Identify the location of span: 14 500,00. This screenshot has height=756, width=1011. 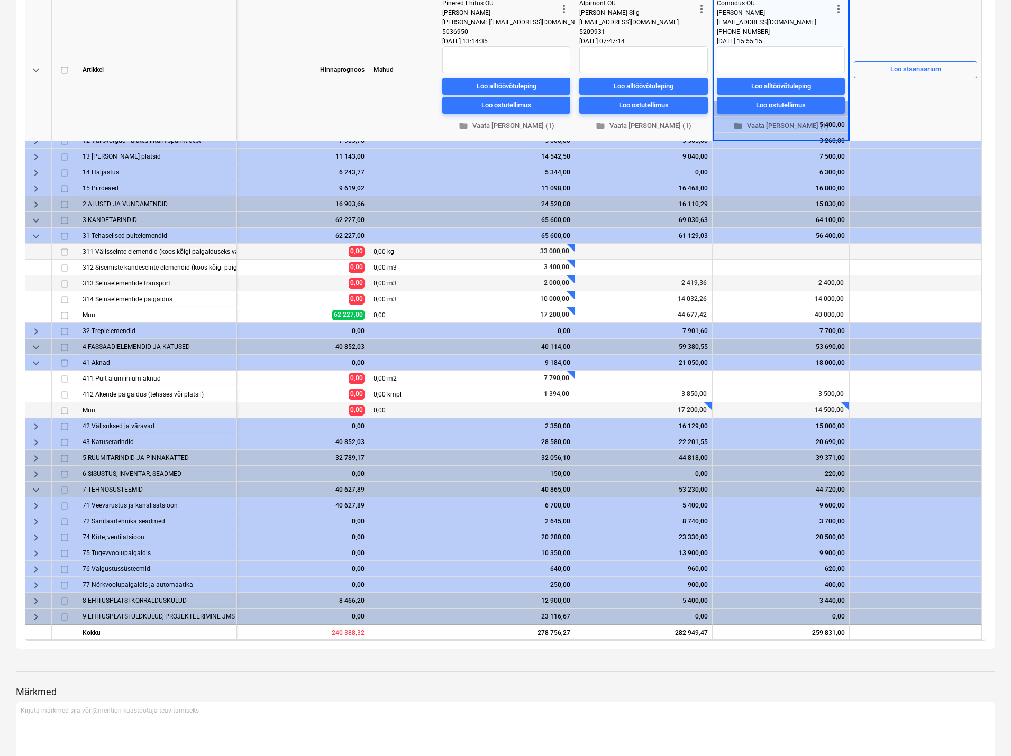
(829, 410).